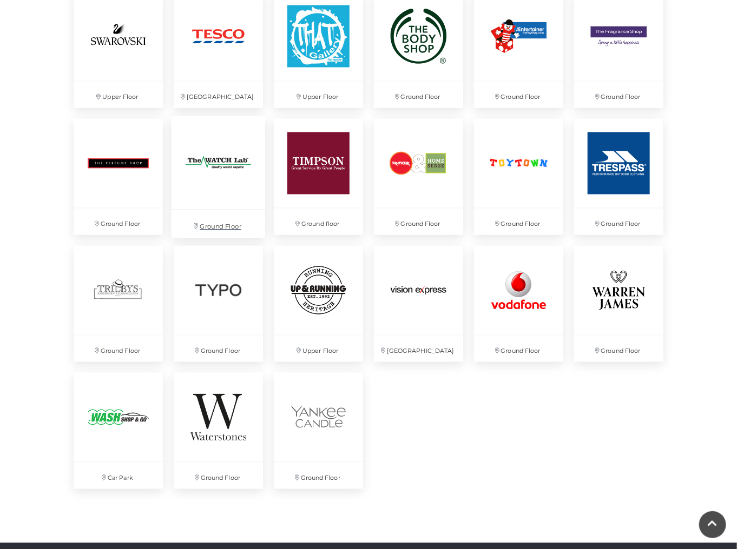 The image size is (737, 549). I want to click on p: Car Park, so click(118, 476).